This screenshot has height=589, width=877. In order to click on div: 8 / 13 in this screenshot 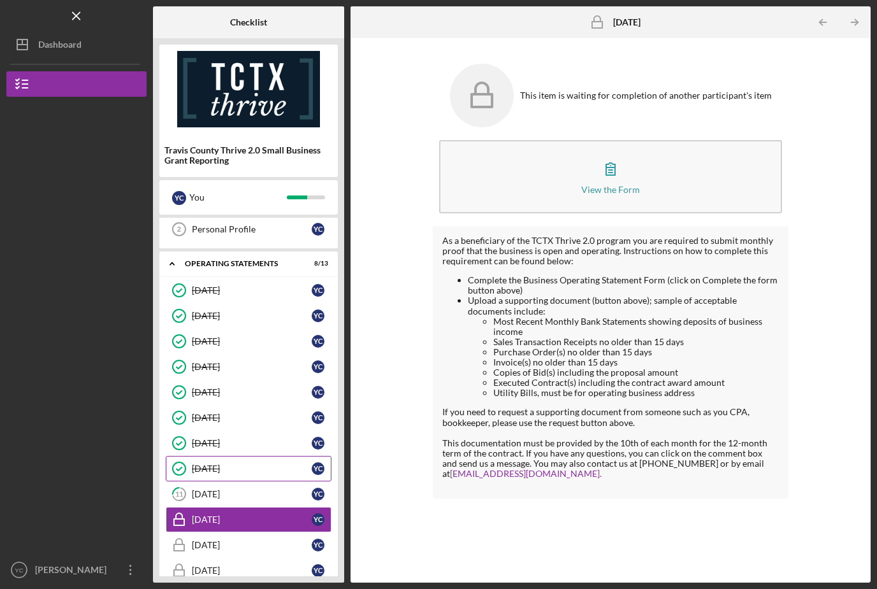, I will do `click(317, 264)`.